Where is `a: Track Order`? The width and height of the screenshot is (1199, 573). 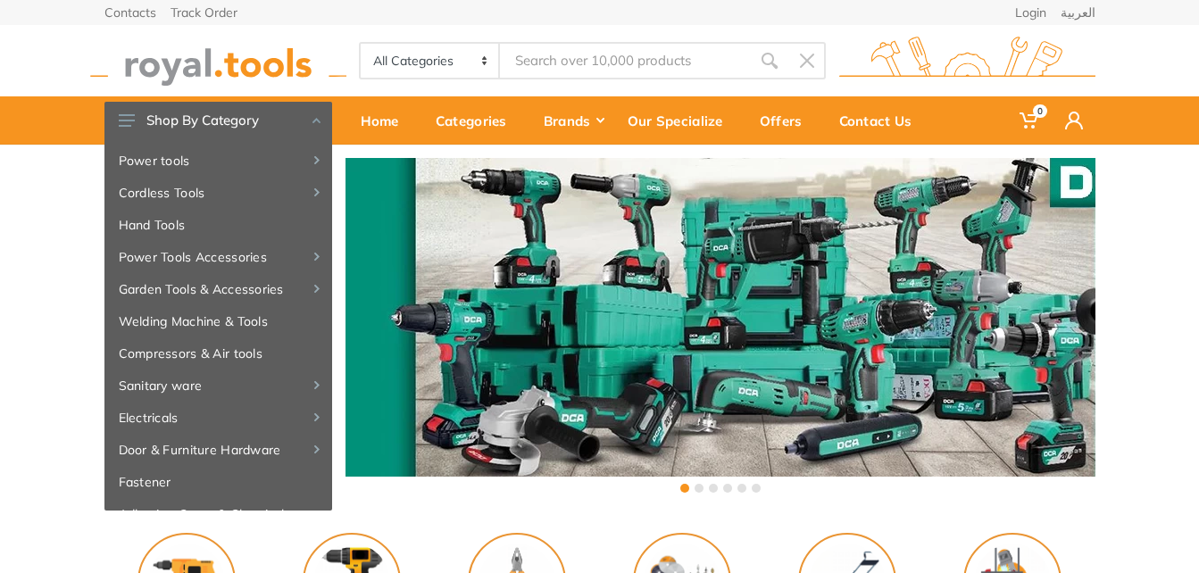 a: Track Order is located at coordinates (204, 13).